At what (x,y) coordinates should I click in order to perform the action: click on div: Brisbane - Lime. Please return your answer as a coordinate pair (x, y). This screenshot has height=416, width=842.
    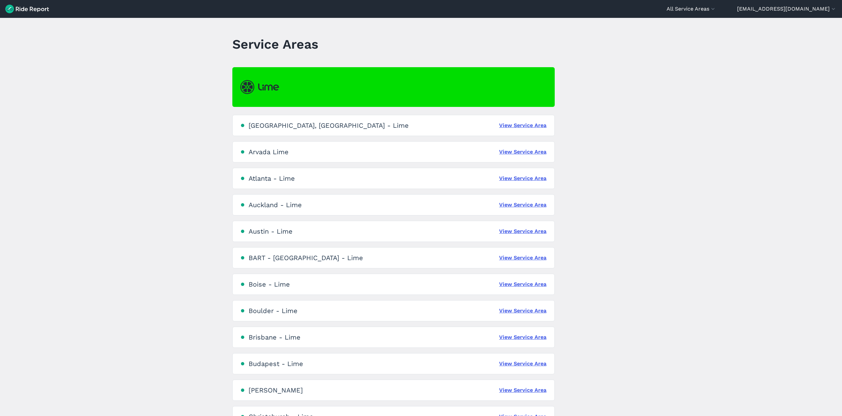
    Looking at the image, I should click on (275, 337).